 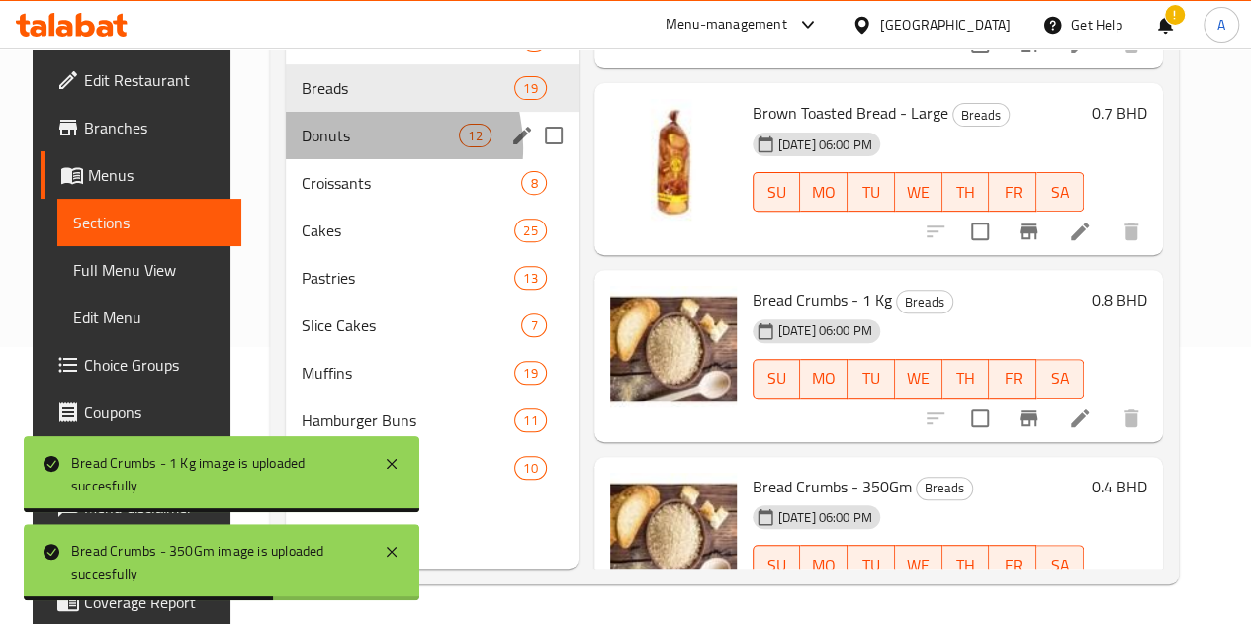 I want to click on a: Choice Groups, so click(x=140, y=365).